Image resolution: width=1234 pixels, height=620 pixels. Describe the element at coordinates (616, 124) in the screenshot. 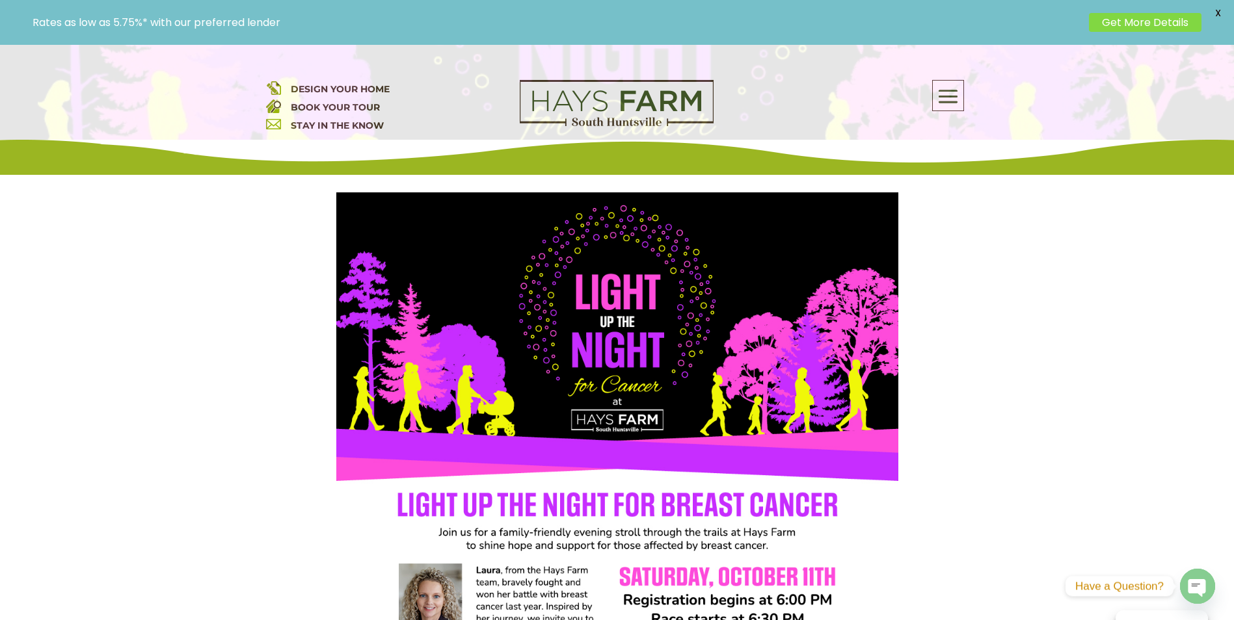

I see `a: hays farm homes huntsville development` at that location.